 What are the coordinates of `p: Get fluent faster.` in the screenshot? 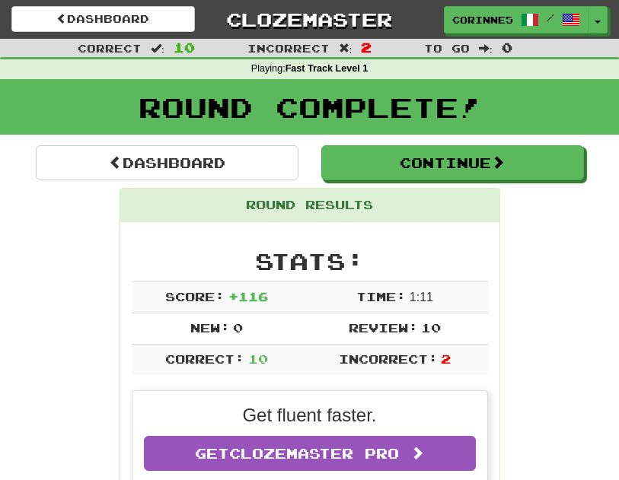 It's located at (310, 415).